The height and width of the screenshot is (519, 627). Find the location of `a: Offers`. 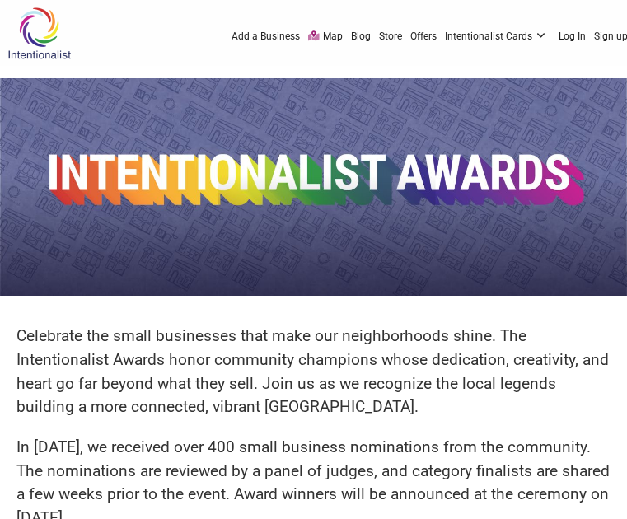

a: Offers is located at coordinates (423, 36).